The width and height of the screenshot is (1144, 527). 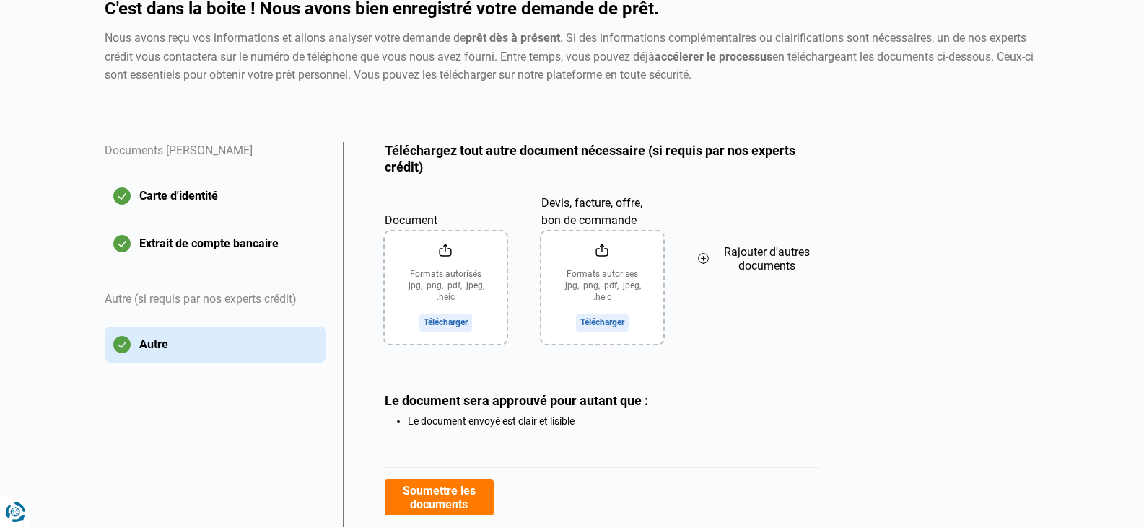 I want to click on button: Extrait de compte bancaire, so click(x=215, y=244).